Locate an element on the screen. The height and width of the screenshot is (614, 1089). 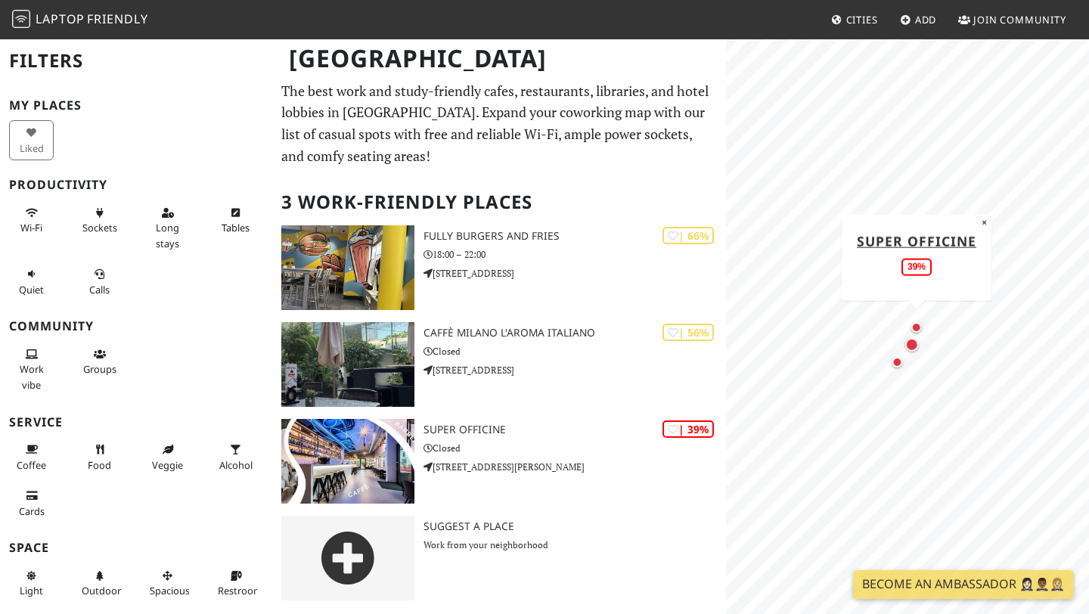
button: Close popup is located at coordinates (984, 222).